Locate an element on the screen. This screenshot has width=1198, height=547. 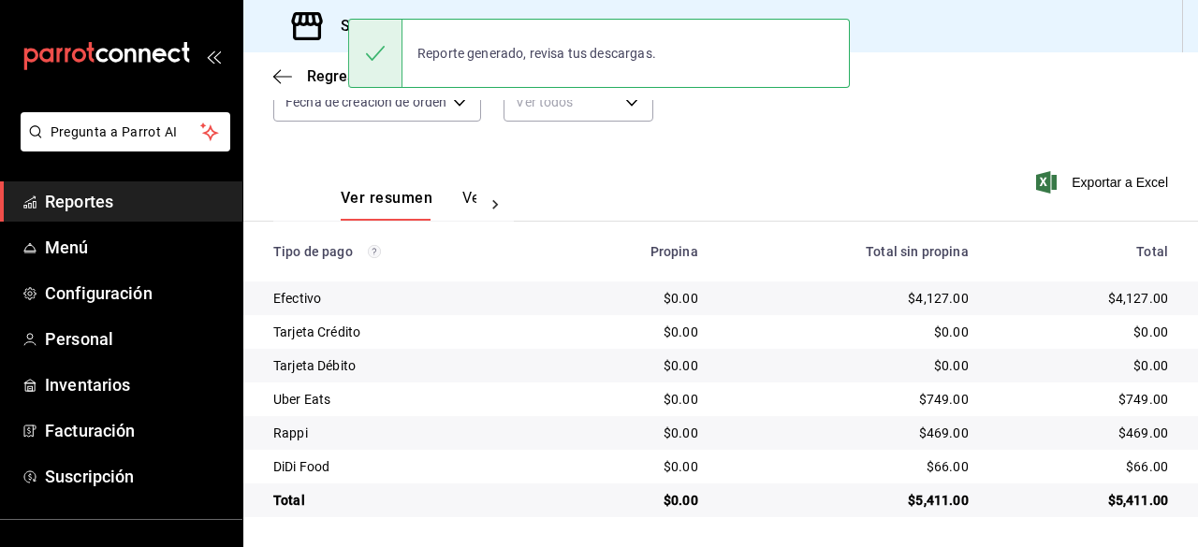
span: Facturación is located at coordinates (136, 430).